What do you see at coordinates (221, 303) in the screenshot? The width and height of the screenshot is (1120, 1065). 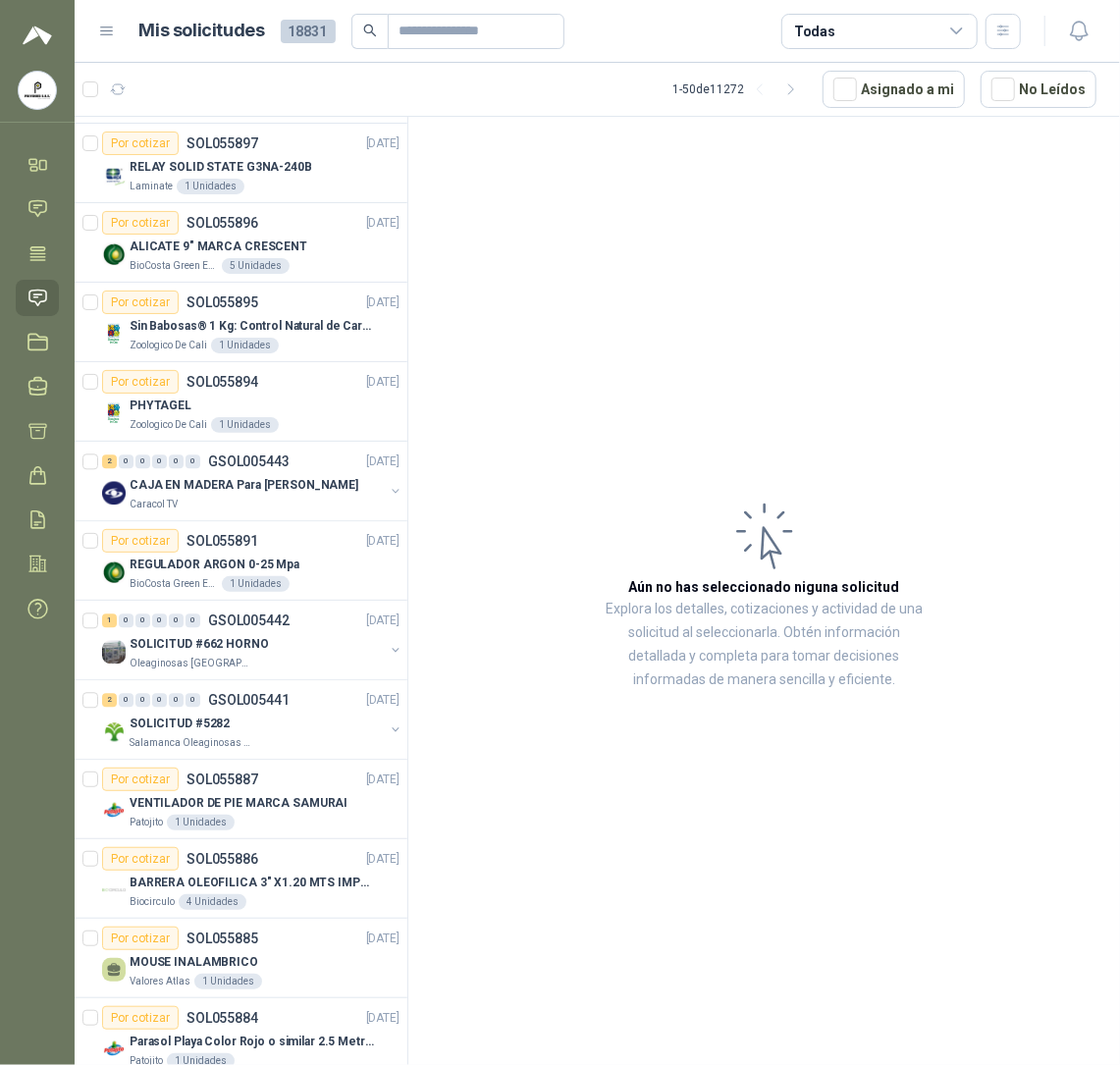 I see `p: SOL055895` at bounding box center [221, 303].